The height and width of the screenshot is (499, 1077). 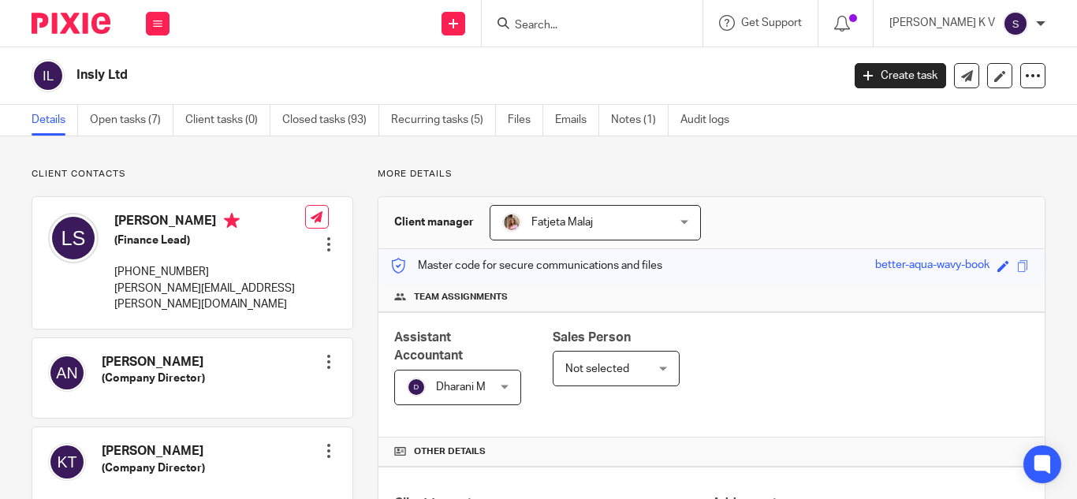 I want to click on div: better-aqua-wavy-book, so click(x=932, y=266).